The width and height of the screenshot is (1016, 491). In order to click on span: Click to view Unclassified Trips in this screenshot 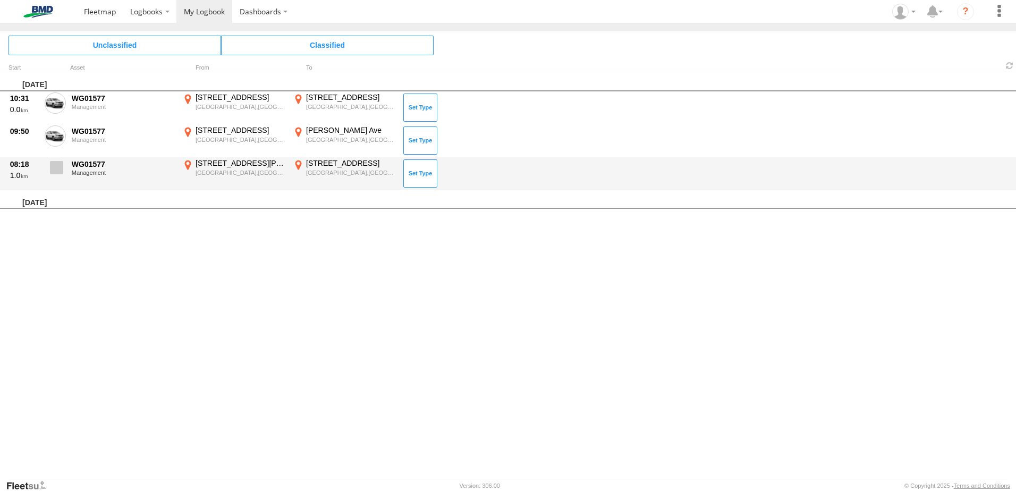, I will do `click(115, 45)`.